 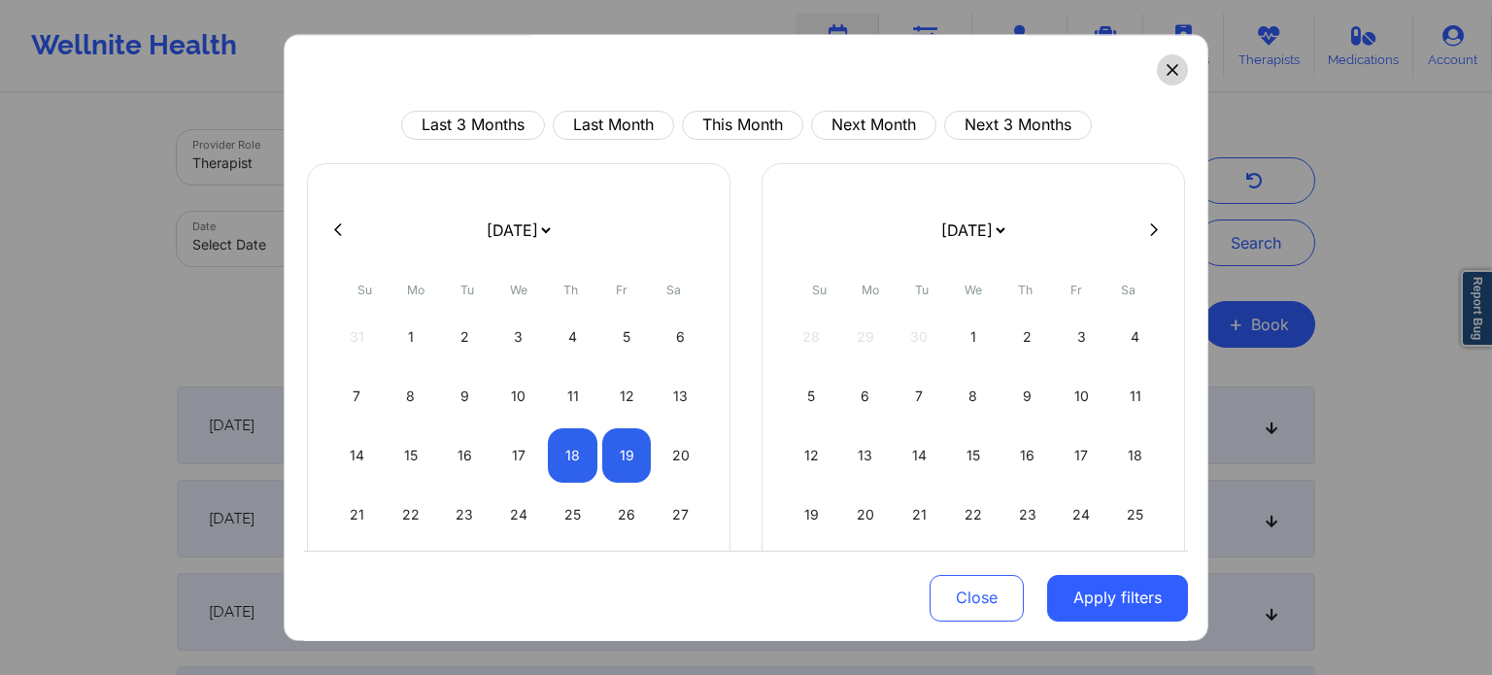 I want to click on div: Mon Sep 22 2025, so click(x=411, y=515).